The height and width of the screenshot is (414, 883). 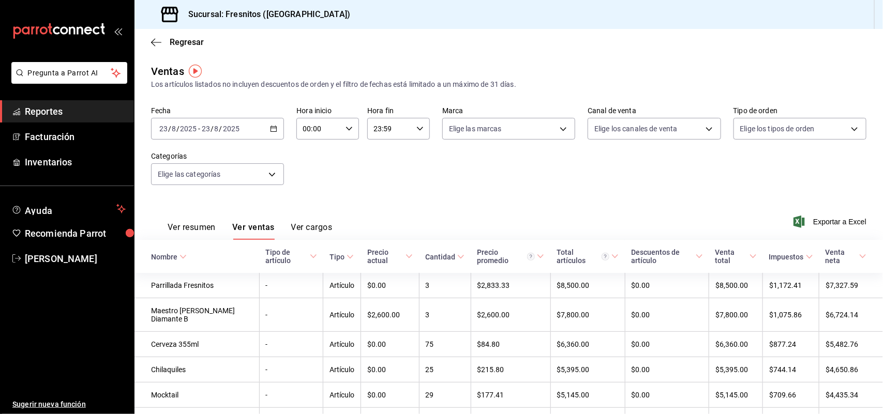 I want to click on td: $1,075.86, so click(x=791, y=315).